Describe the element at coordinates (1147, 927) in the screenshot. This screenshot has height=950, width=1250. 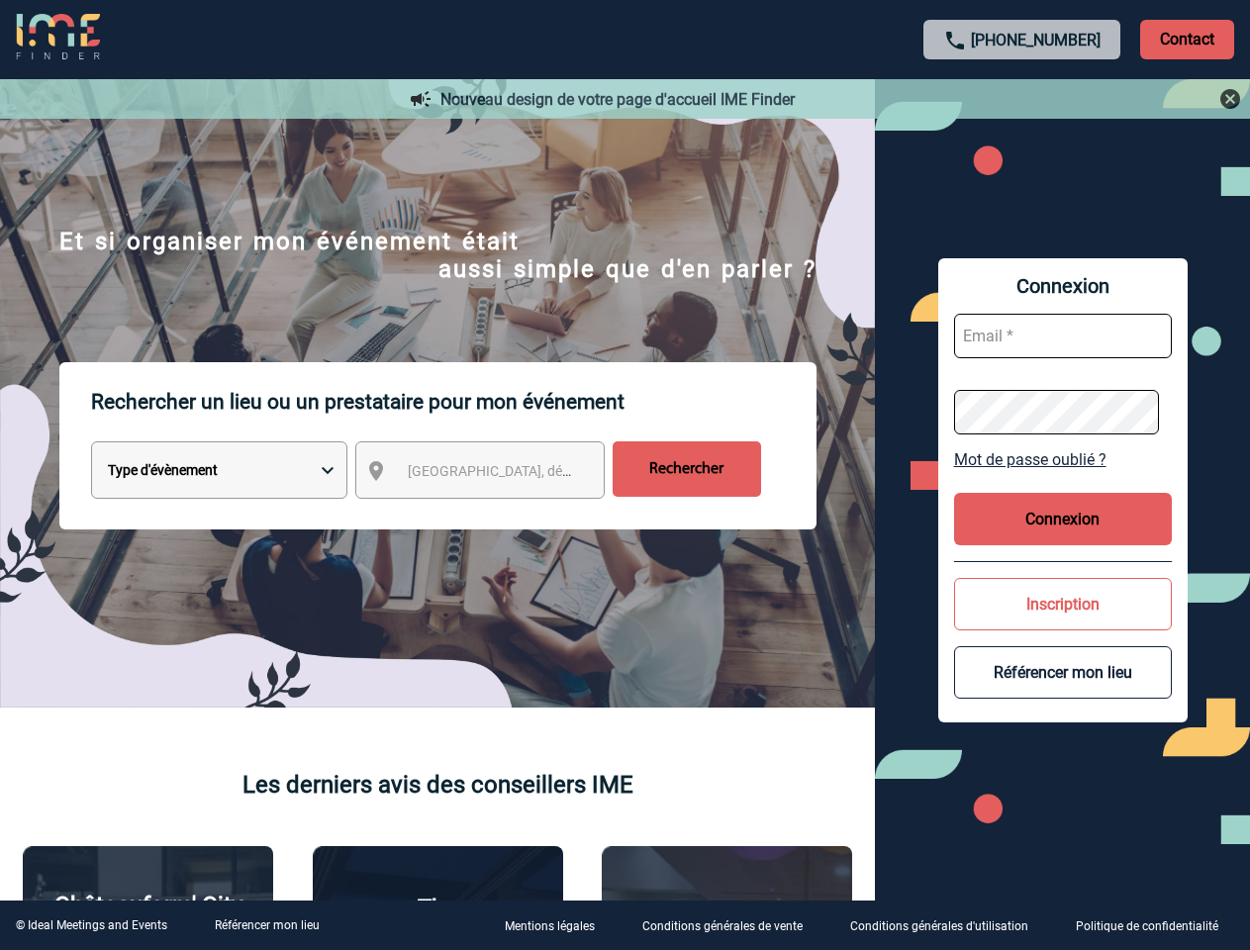
I see `p: Politique de confidentialité` at that location.